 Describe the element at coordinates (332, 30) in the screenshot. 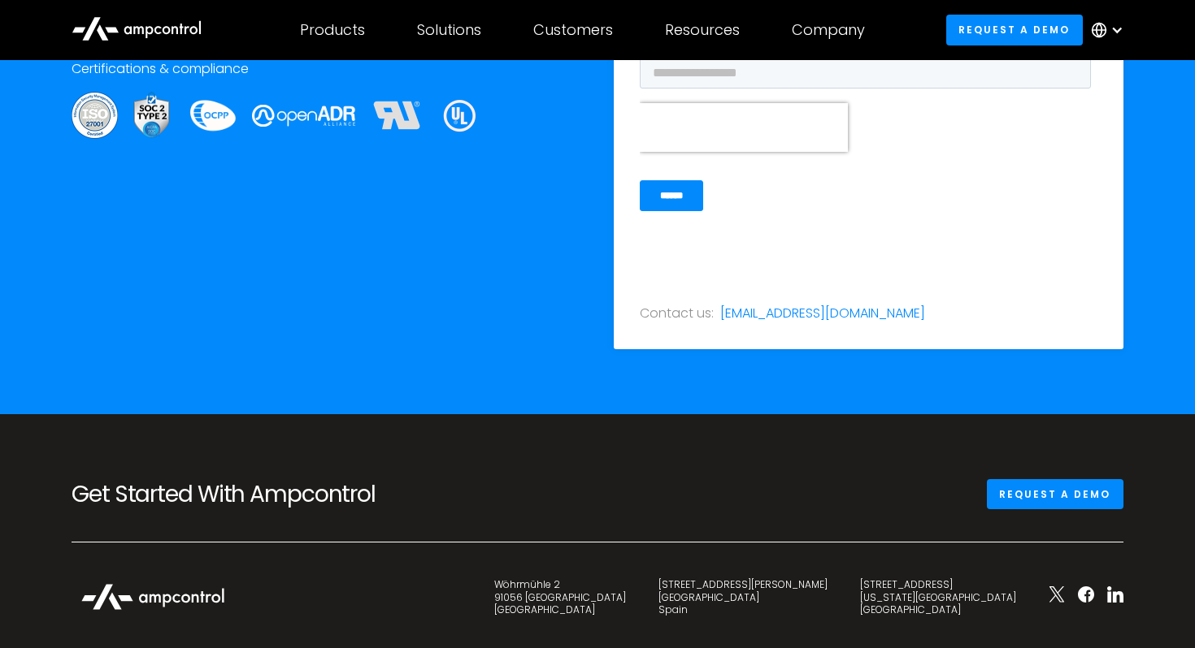

I see `div: Products` at that location.